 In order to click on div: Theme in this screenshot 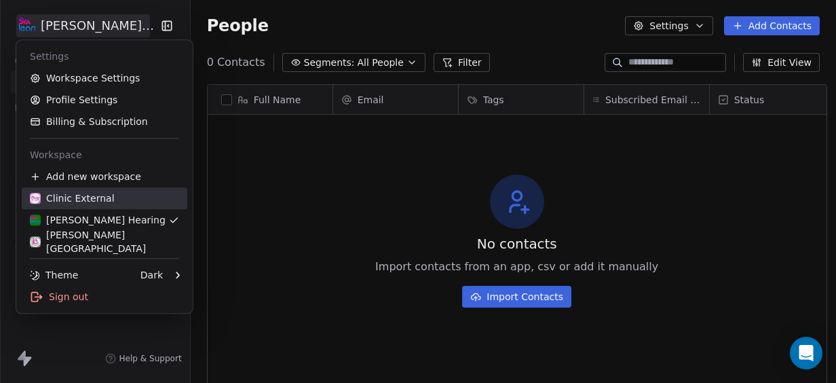, I will do `click(54, 275)`.